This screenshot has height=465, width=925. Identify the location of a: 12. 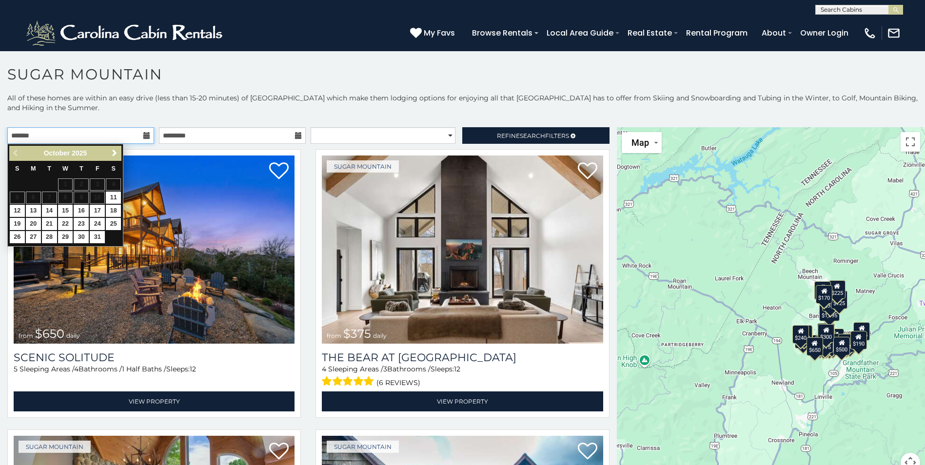
(17, 211).